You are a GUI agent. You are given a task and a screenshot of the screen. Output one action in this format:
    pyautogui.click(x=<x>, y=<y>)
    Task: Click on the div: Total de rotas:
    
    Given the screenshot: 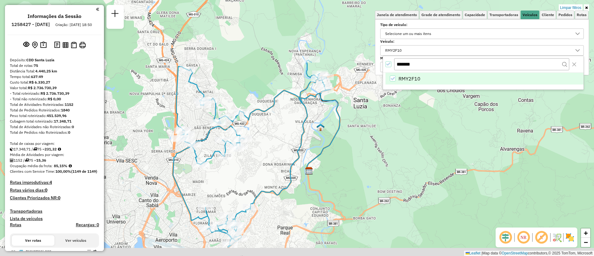 What is the action you would take?
    pyautogui.click(x=54, y=66)
    